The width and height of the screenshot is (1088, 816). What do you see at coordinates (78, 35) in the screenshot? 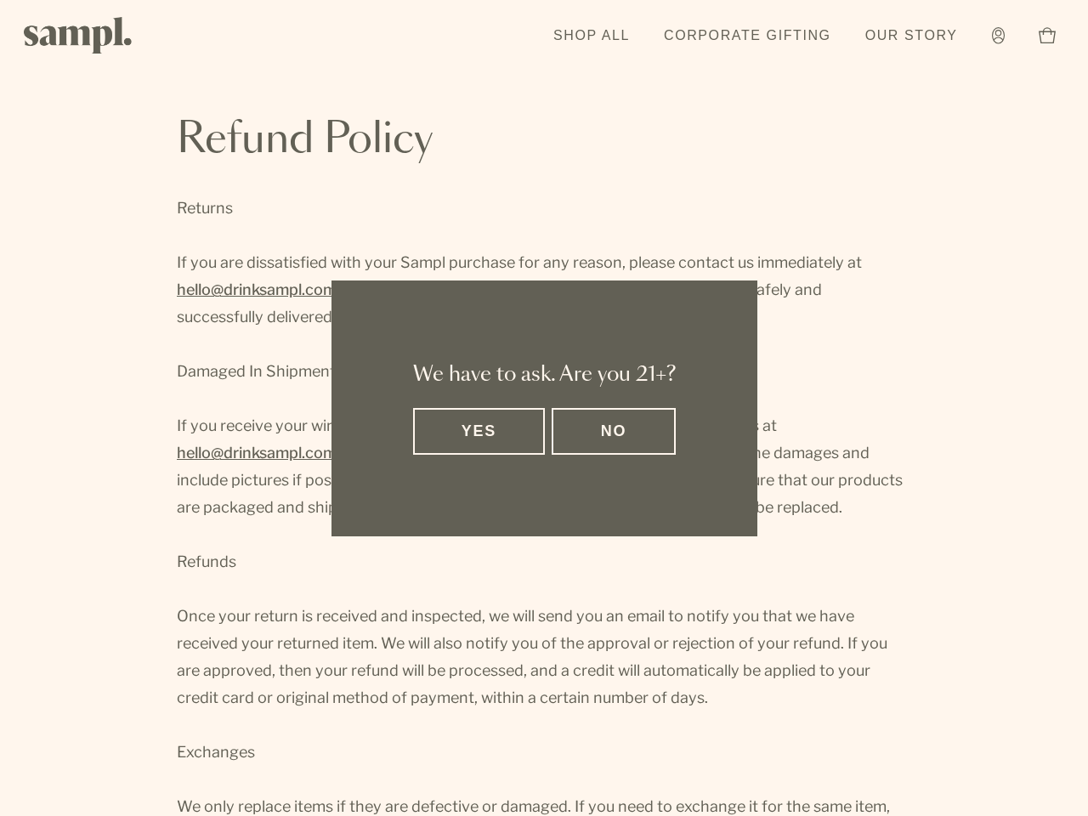
I see `img: Sampl logo` at bounding box center [78, 35].